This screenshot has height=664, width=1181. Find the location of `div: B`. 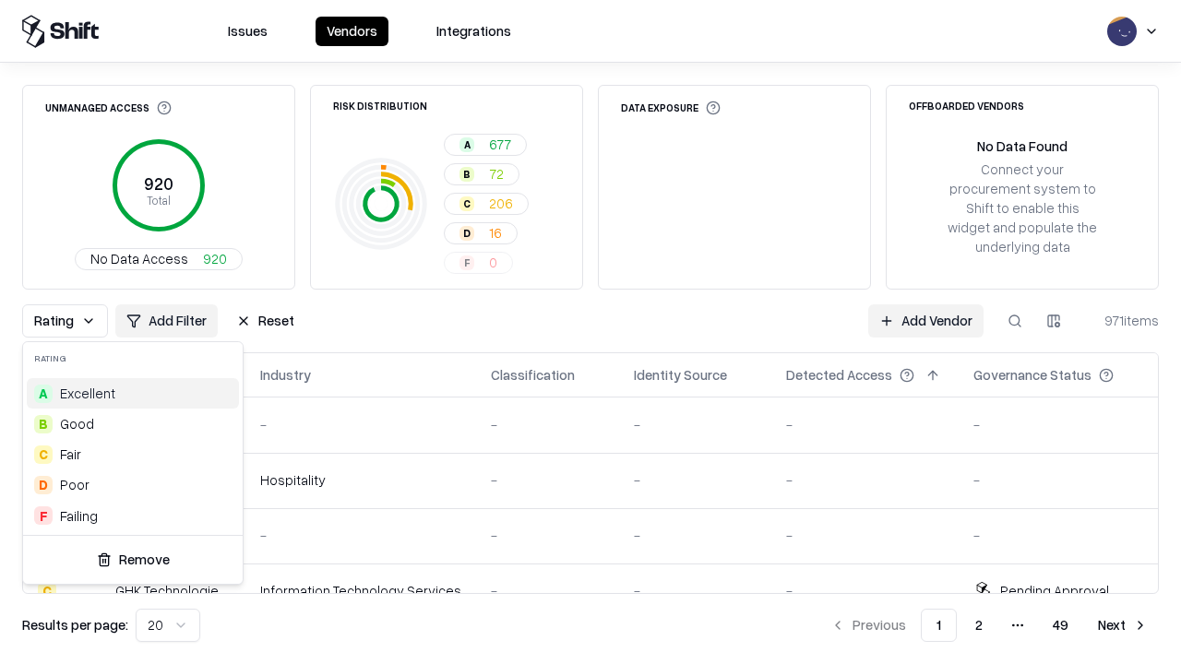

div: B is located at coordinates (43, 424).